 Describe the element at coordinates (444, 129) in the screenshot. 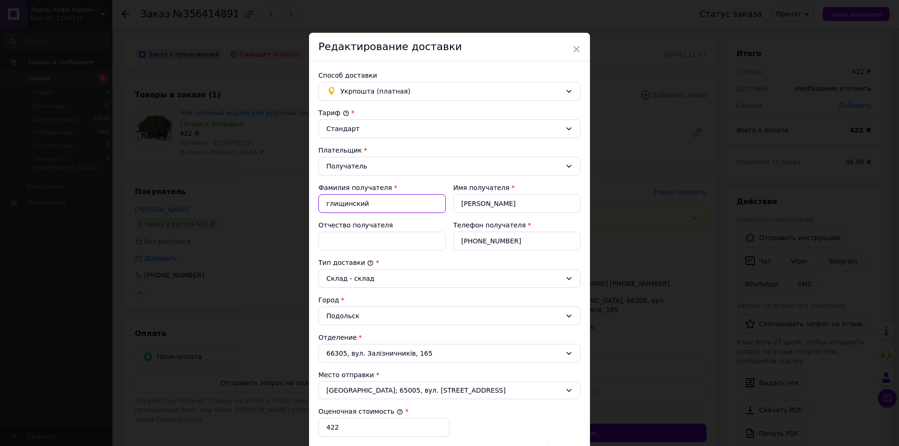

I see `div: Стандарт` at that location.